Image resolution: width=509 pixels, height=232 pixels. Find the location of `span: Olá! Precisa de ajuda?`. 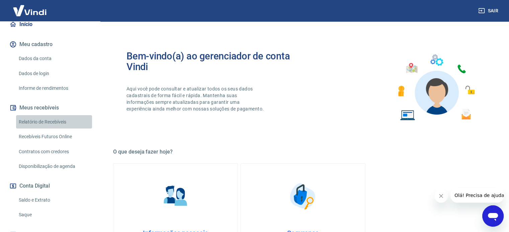

span: Olá! Precisa de ajuda? is located at coordinates (30, 7).